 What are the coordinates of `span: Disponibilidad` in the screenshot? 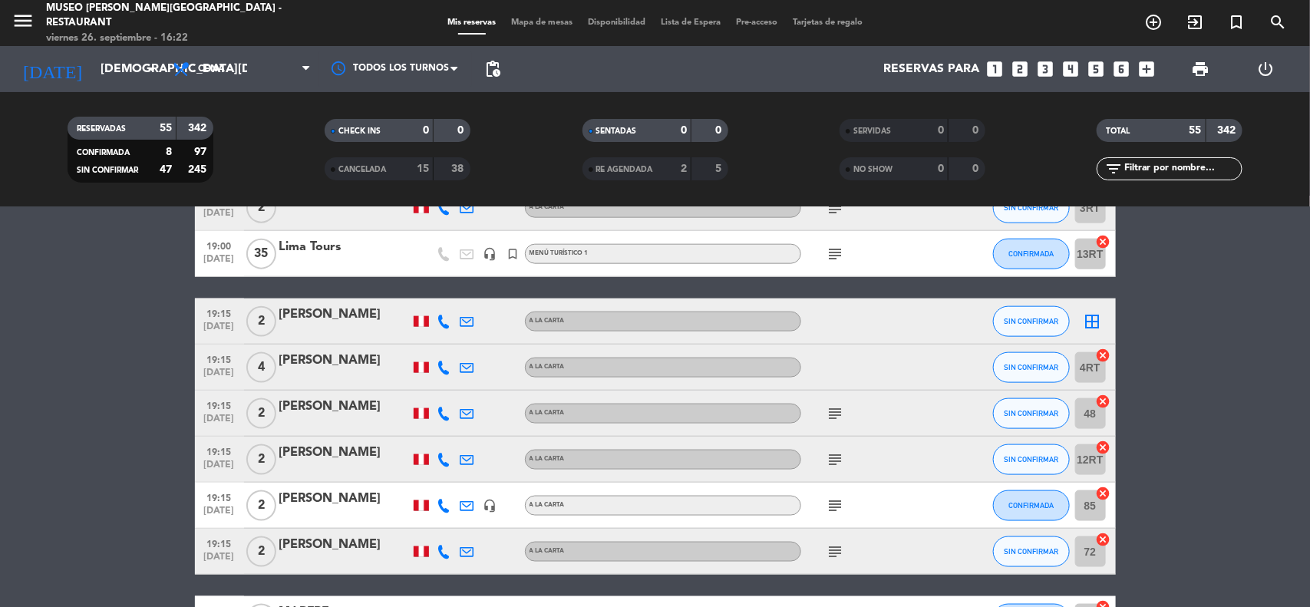 It's located at (616, 22).